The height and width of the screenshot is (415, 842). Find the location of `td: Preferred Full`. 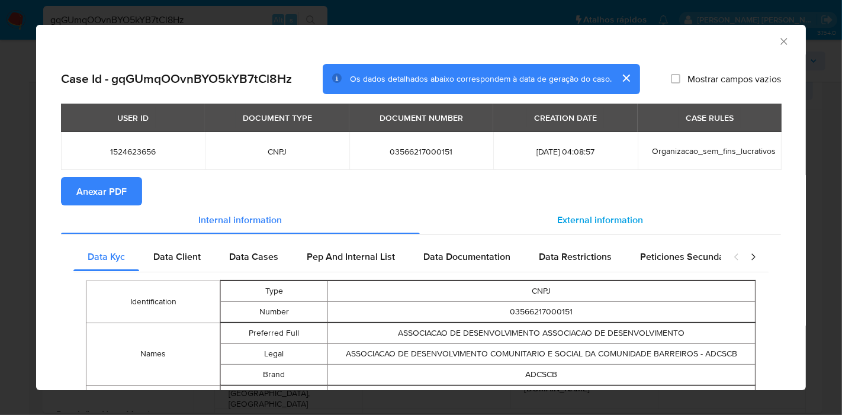

td: Preferred Full is located at coordinates (274, 333).